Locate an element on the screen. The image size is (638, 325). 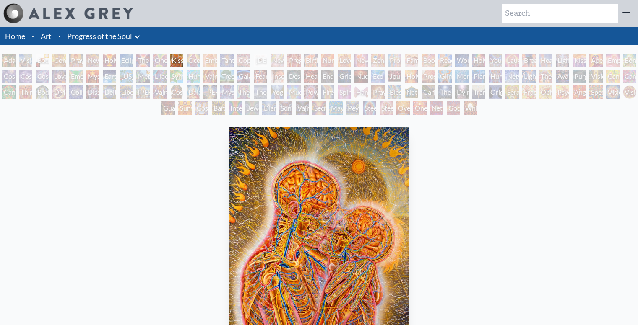
div: Tree & Person is located at coordinates (227, 76).